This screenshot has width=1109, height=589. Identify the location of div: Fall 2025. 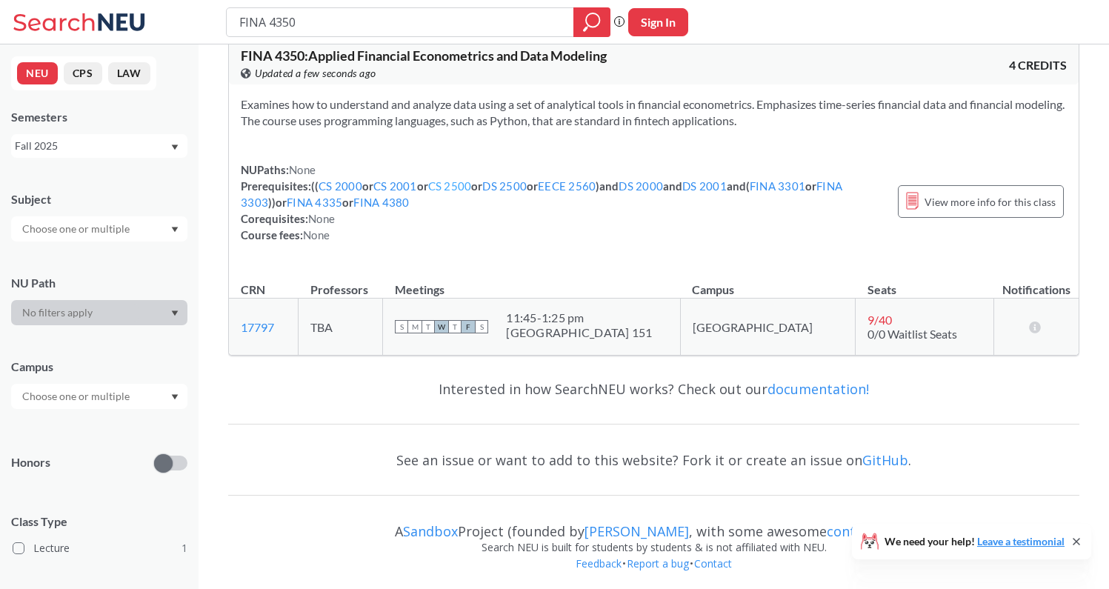
(92, 146).